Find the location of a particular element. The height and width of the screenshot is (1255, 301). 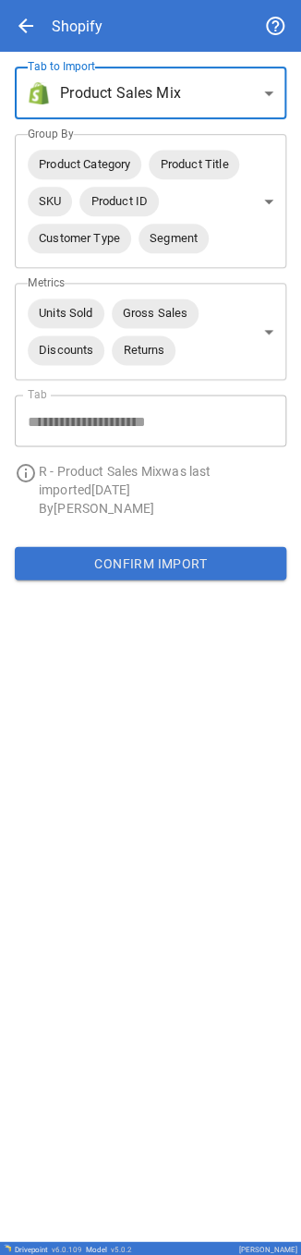

span: Returns is located at coordinates (143, 349).